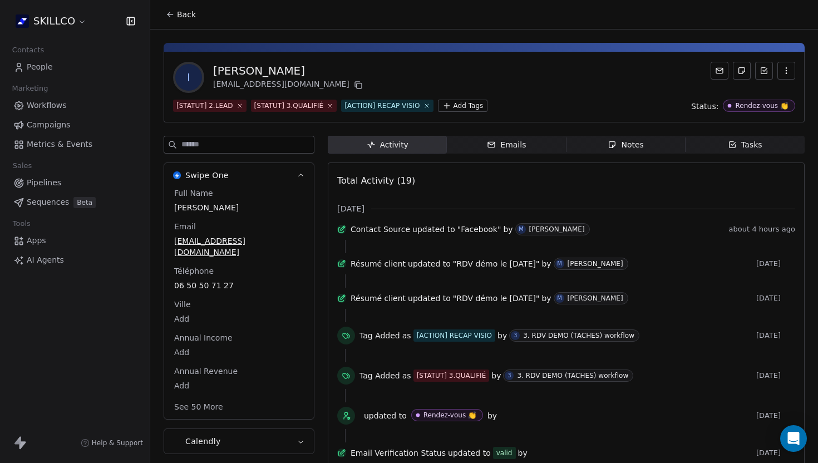  Describe the element at coordinates (75, 67) in the screenshot. I see `a: People` at that location.